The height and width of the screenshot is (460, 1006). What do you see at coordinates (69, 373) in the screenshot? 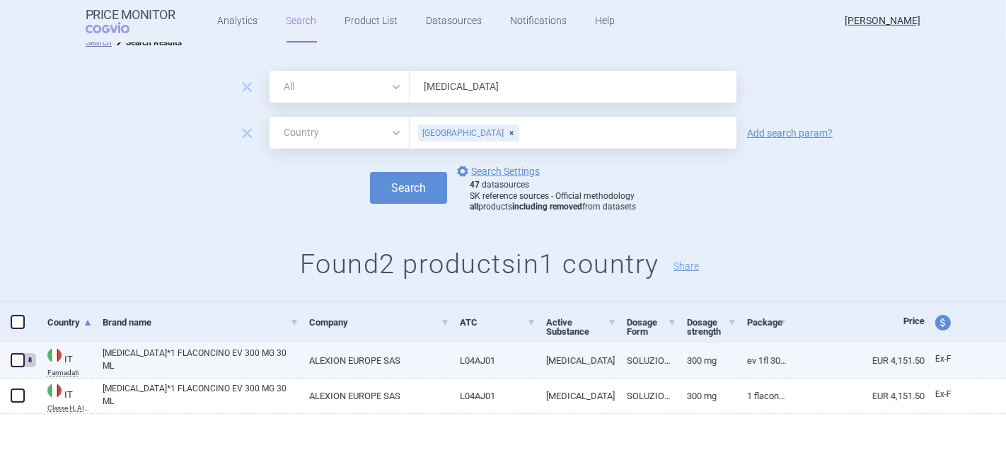
I see `abbr: Farmadati — Online database developed by Farmadati Italia S.r.l., Italia.` at bounding box center [69, 373].